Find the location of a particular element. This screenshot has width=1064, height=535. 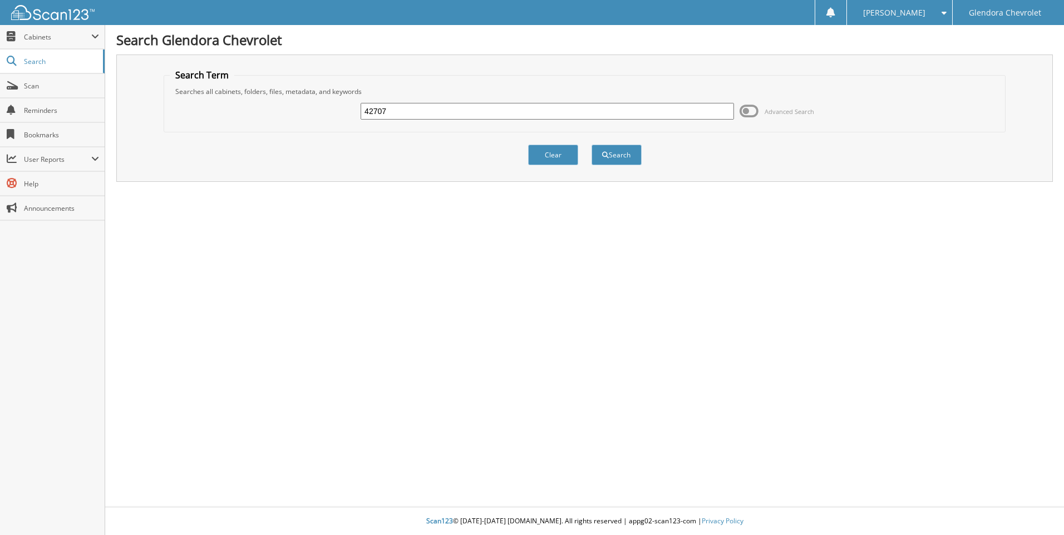

img: scan123-logo-white.svg is located at coordinates (53, 12).